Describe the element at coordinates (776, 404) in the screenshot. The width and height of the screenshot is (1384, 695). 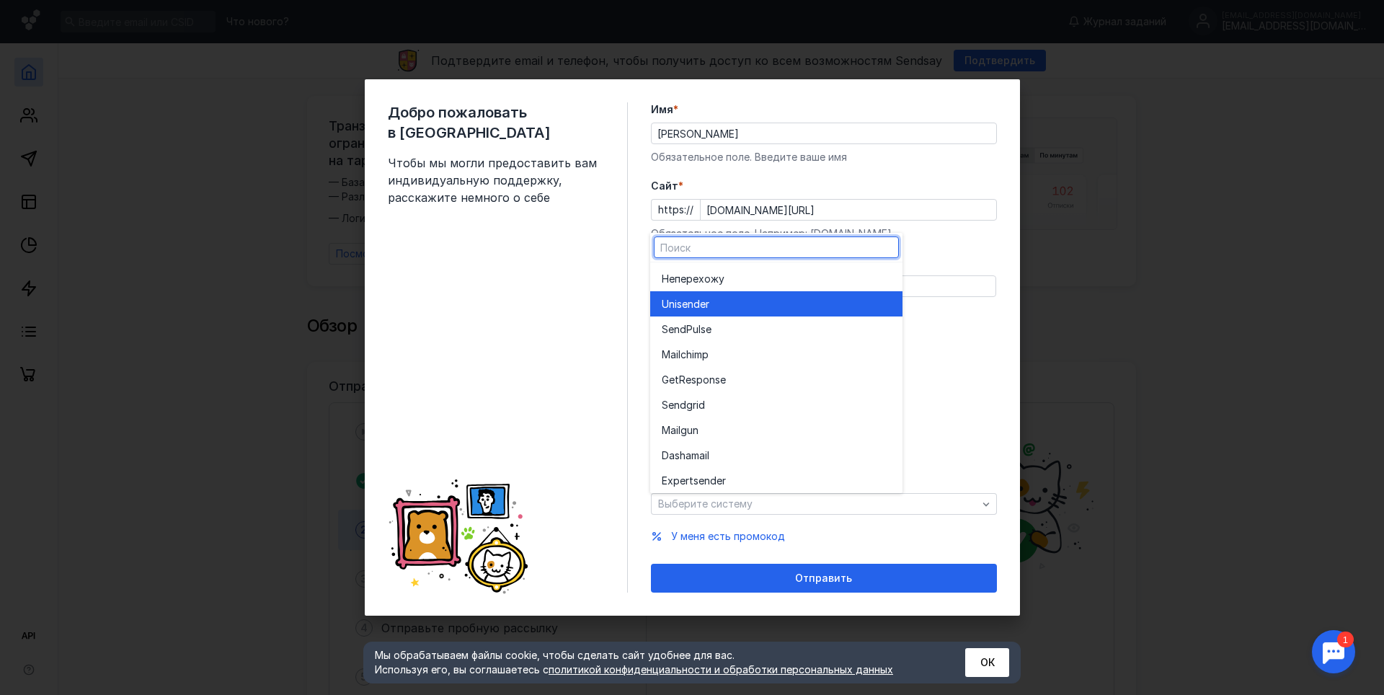
I see `button: Sendgrid` at that location.